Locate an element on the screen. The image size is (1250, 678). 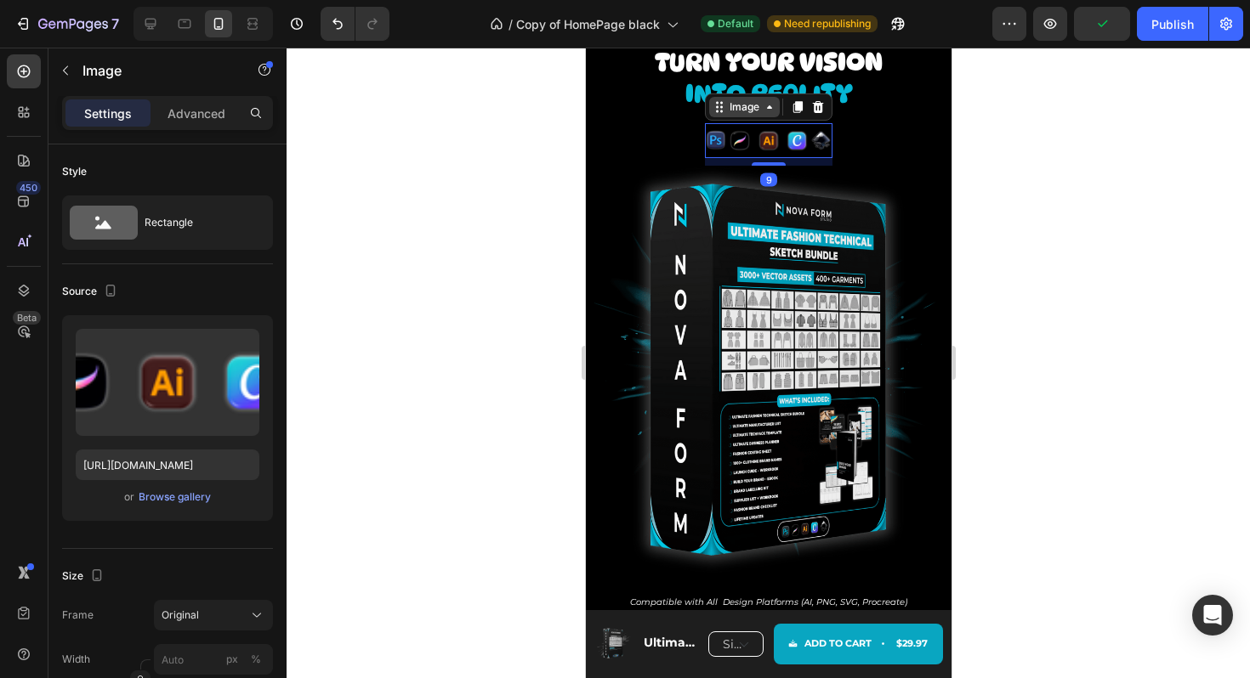
input: px% is located at coordinates (213, 660).